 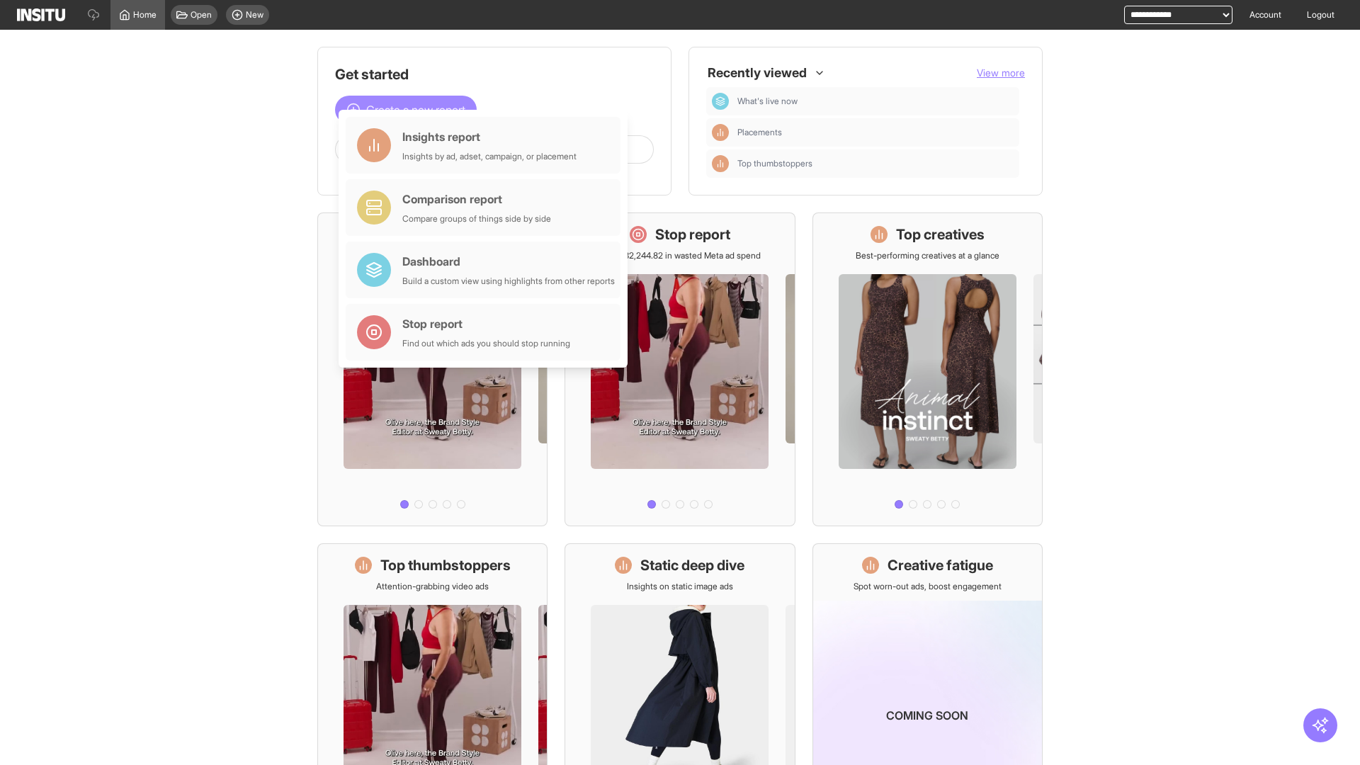 I want to click on div: Compare groups of things side by side, so click(x=477, y=219).